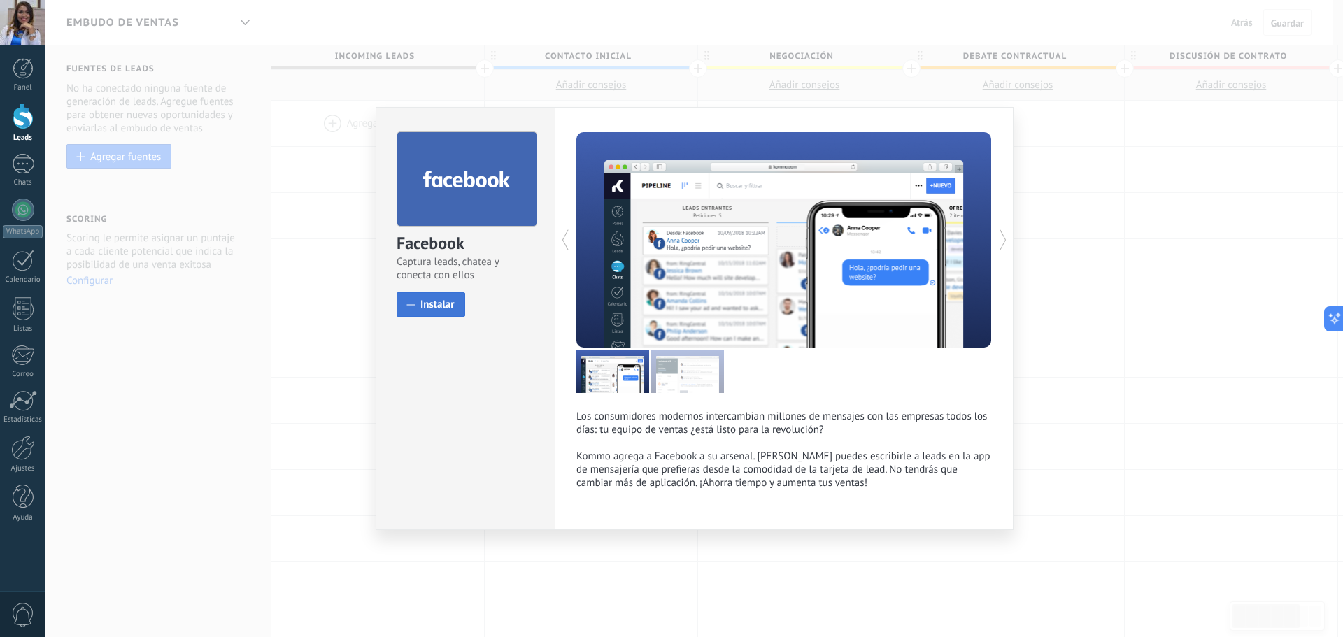 This screenshot has height=637, width=1343. What do you see at coordinates (431, 304) in the screenshot?
I see `button: Instalar` at bounding box center [431, 304].